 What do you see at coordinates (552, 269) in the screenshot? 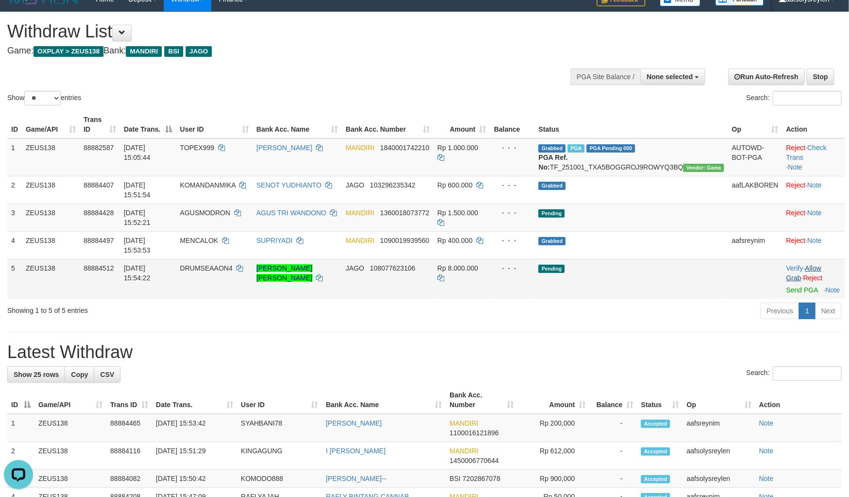
I see `span: Pending` at bounding box center [552, 269].